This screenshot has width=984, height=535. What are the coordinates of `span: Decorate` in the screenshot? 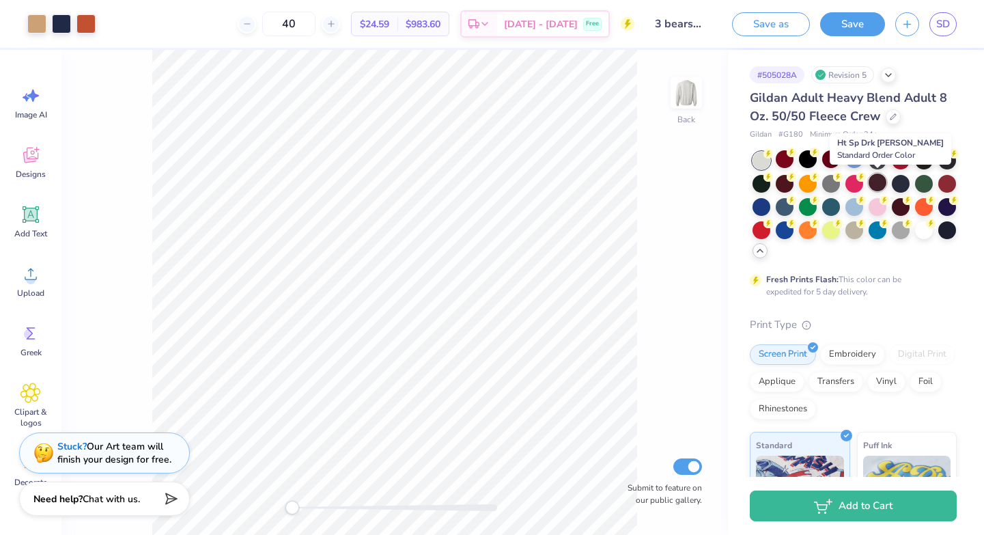 It's located at (31, 482).